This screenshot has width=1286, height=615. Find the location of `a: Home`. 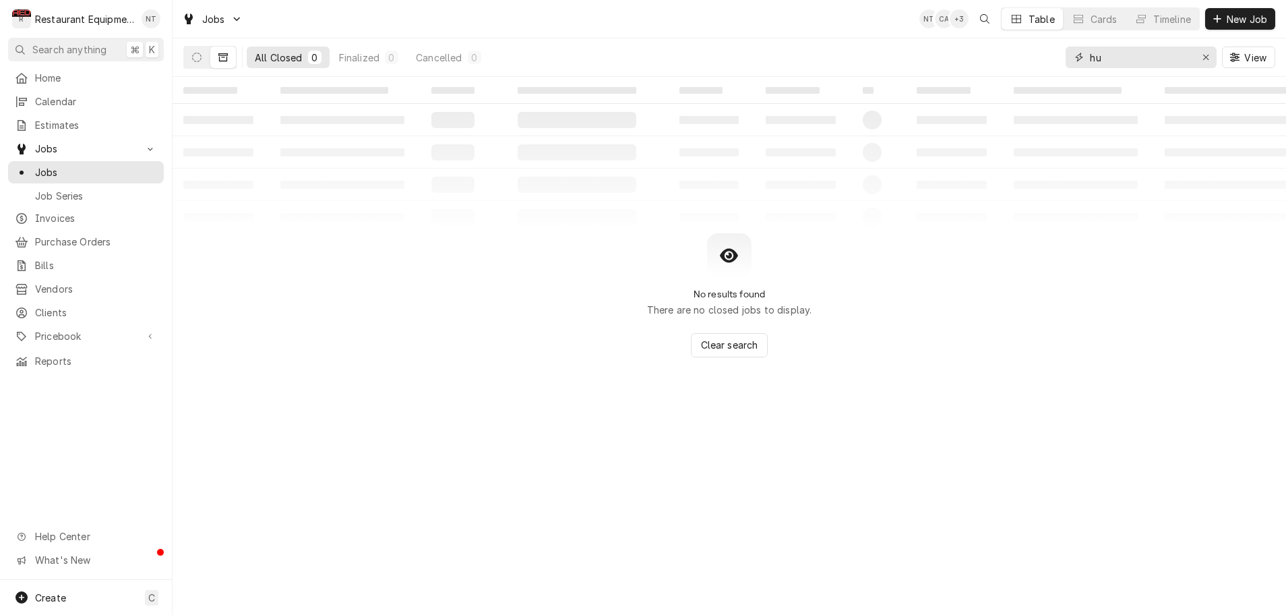

a: Home is located at coordinates (86, 78).